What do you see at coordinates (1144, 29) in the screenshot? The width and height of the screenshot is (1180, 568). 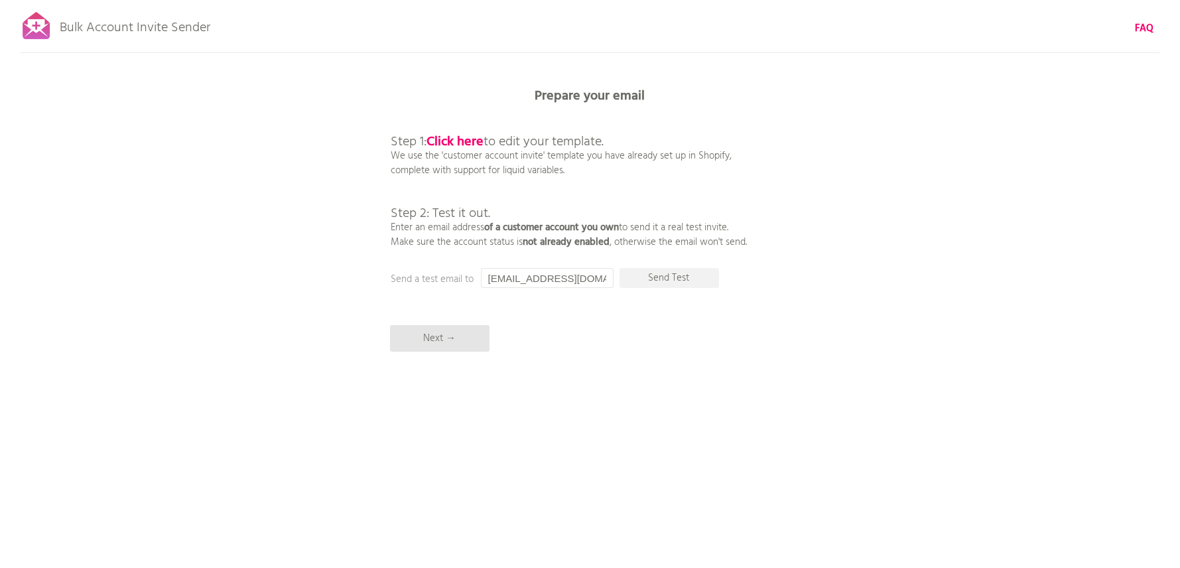 I see `b: FAQ` at bounding box center [1144, 29].